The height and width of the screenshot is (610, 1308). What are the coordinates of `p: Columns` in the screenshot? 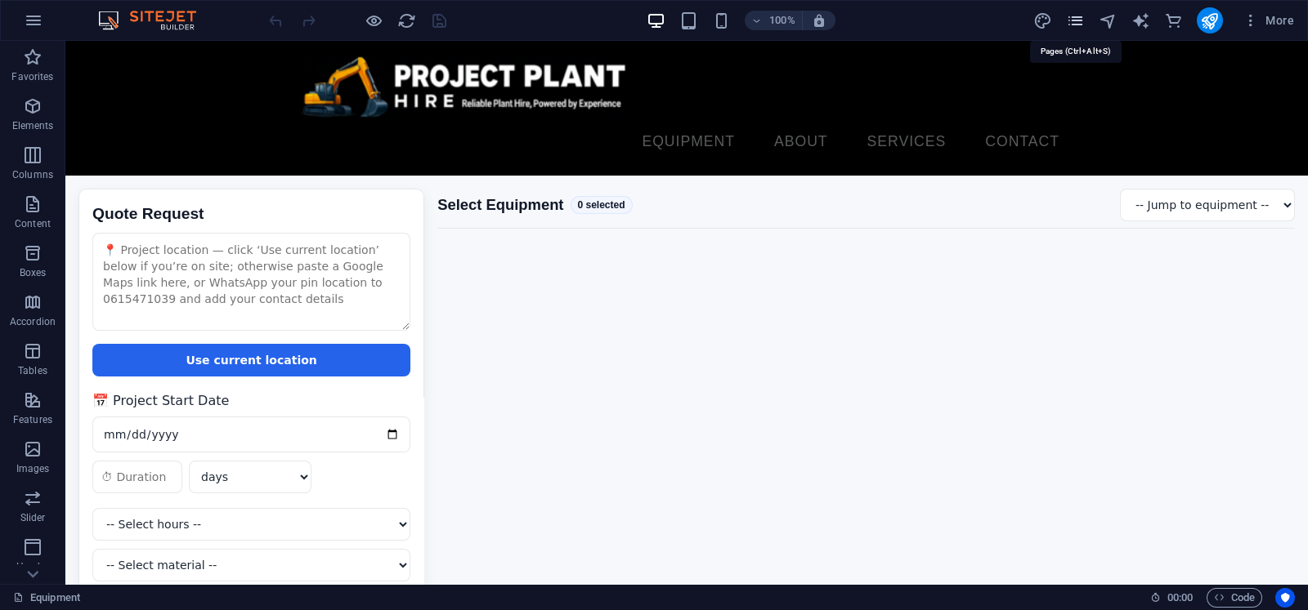 It's located at (33, 175).